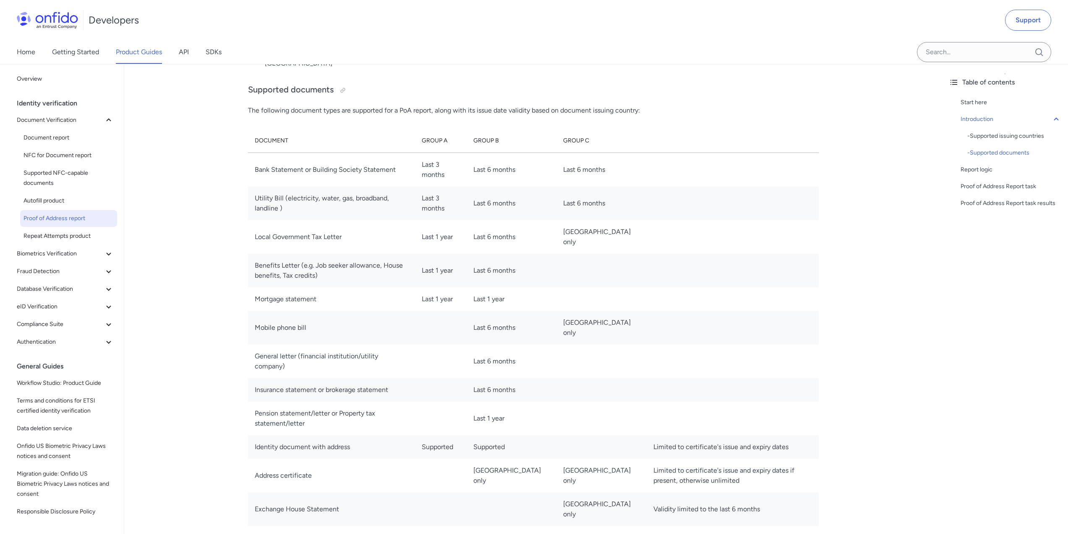  I want to click on td: Supported, so click(512, 447).